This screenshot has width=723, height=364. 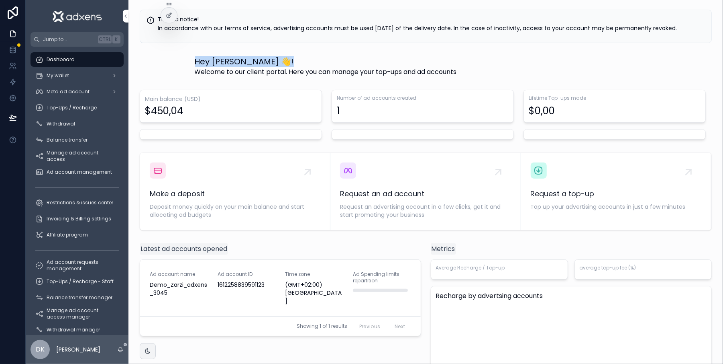 What do you see at coordinates (79, 219) in the screenshot?
I see `span: Invoicing & Billing settings` at bounding box center [79, 219].